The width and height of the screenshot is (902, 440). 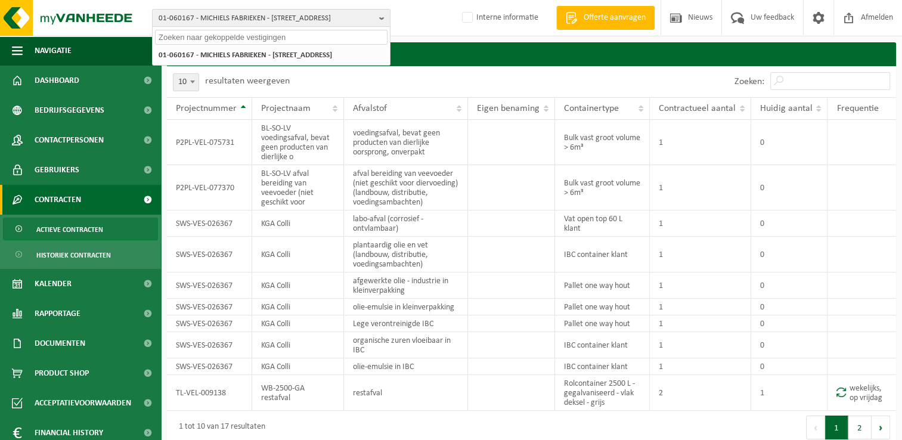 What do you see at coordinates (53, 51) in the screenshot?
I see `span: Navigatie` at bounding box center [53, 51].